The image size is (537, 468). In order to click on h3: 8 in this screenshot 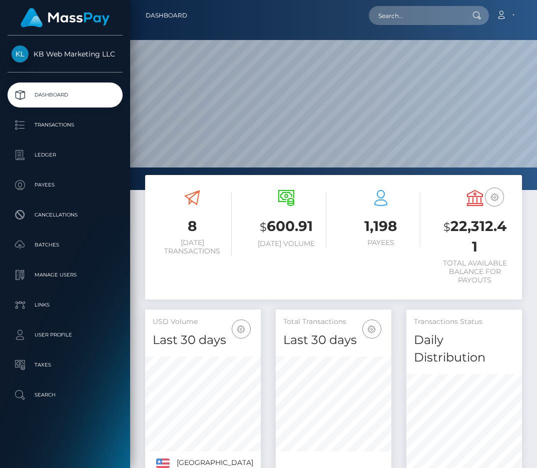, I will do `click(192, 226)`.